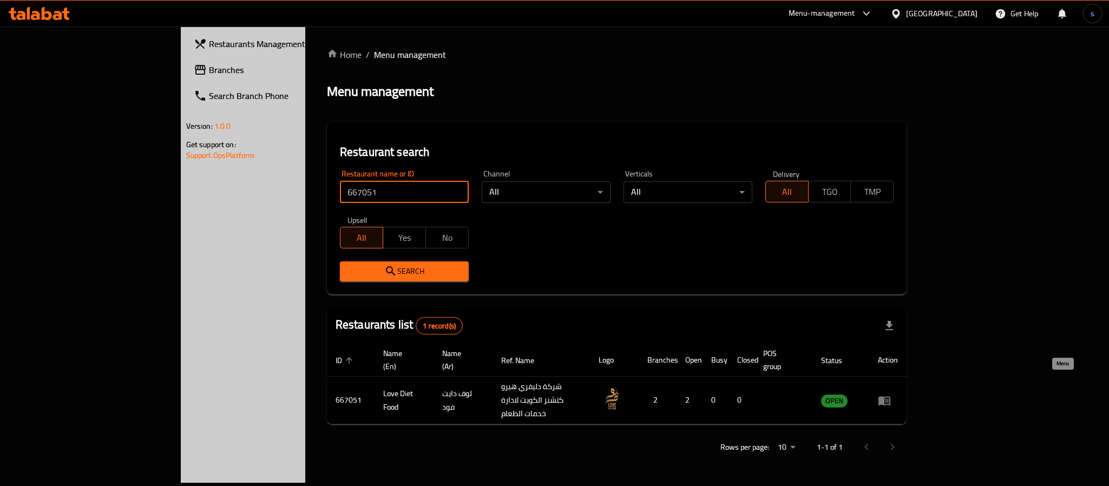 This screenshot has width=1109, height=486. What do you see at coordinates (745, 447) in the screenshot?
I see `p: Rows per page:` at bounding box center [745, 447].